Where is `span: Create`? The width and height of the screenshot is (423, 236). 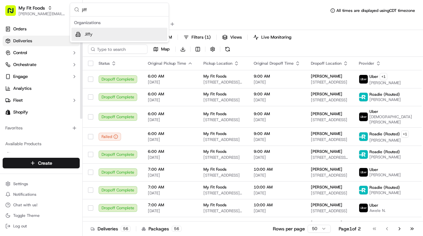 span: Create is located at coordinates (45, 163).